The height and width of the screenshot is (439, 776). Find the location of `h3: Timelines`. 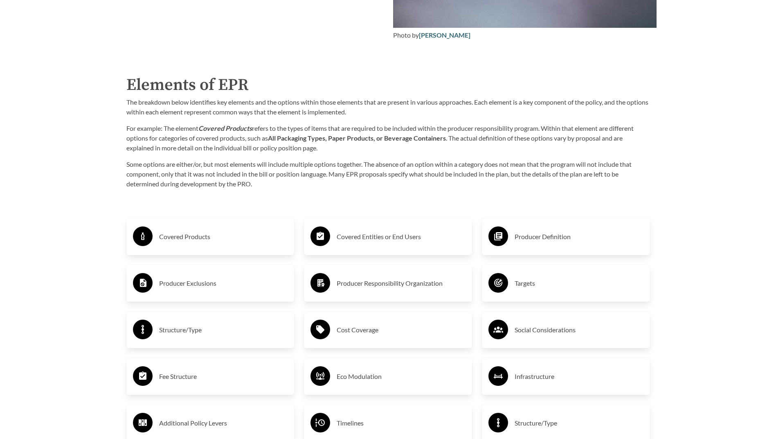

h3: Timelines is located at coordinates (401, 423).